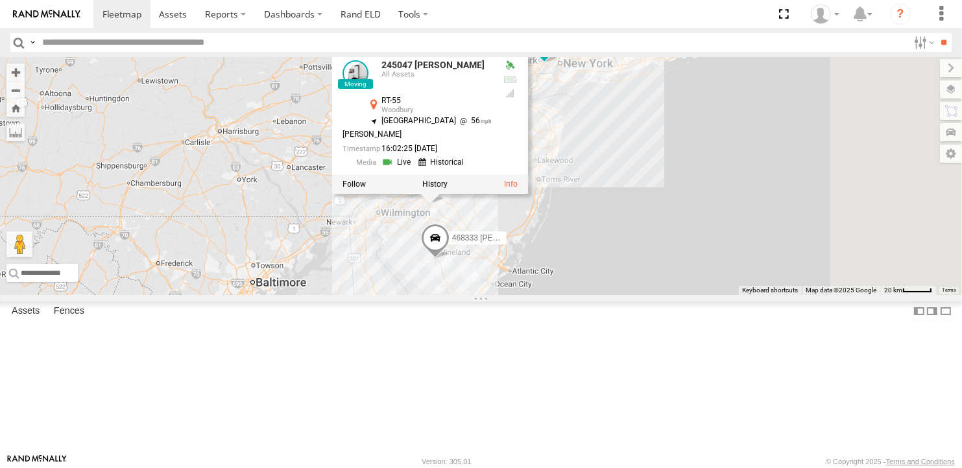 The image size is (962, 468). What do you see at coordinates (951, 154) in the screenshot?
I see `label: Map Settings` at bounding box center [951, 154].